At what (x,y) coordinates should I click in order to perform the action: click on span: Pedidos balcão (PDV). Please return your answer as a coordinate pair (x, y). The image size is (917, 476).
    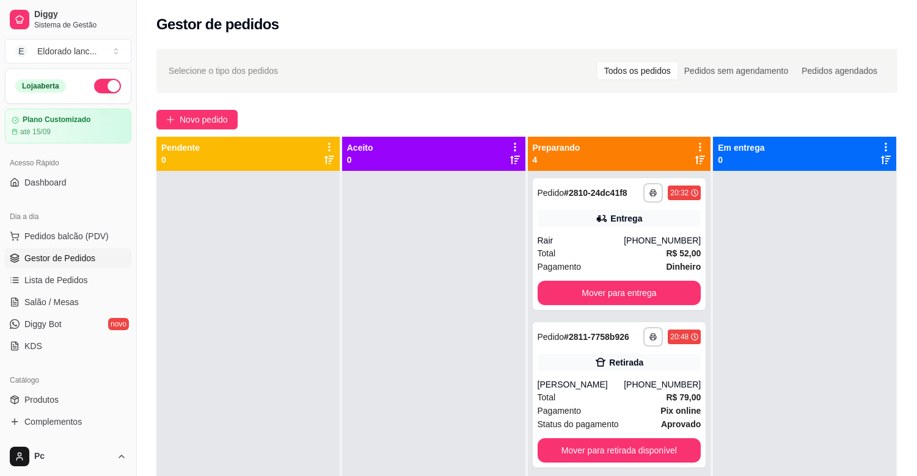
    Looking at the image, I should click on (67, 236).